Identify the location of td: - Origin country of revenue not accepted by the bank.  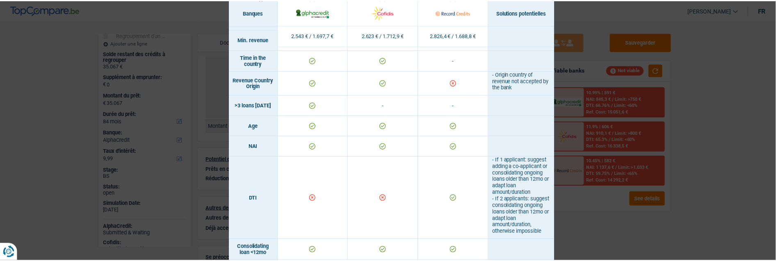
(526, 83).